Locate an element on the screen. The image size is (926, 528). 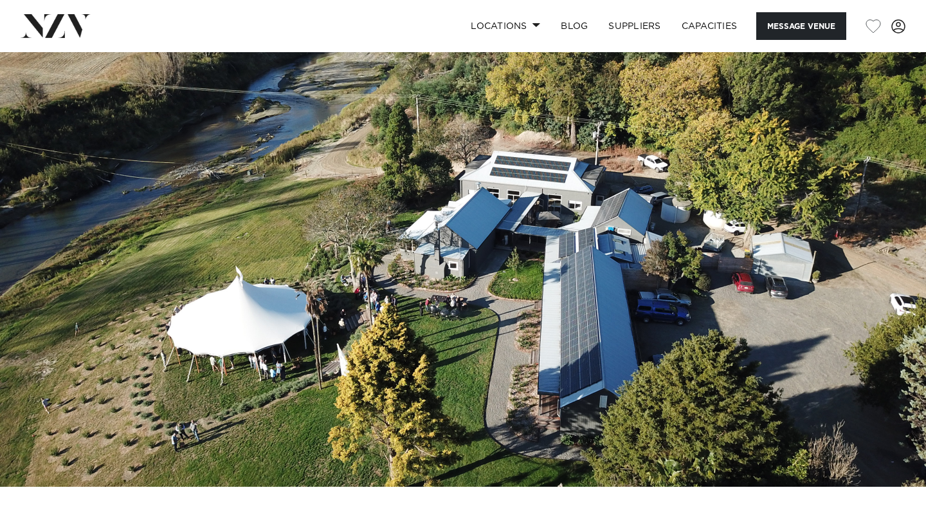
img: nzv-logo.png is located at coordinates (55, 26).